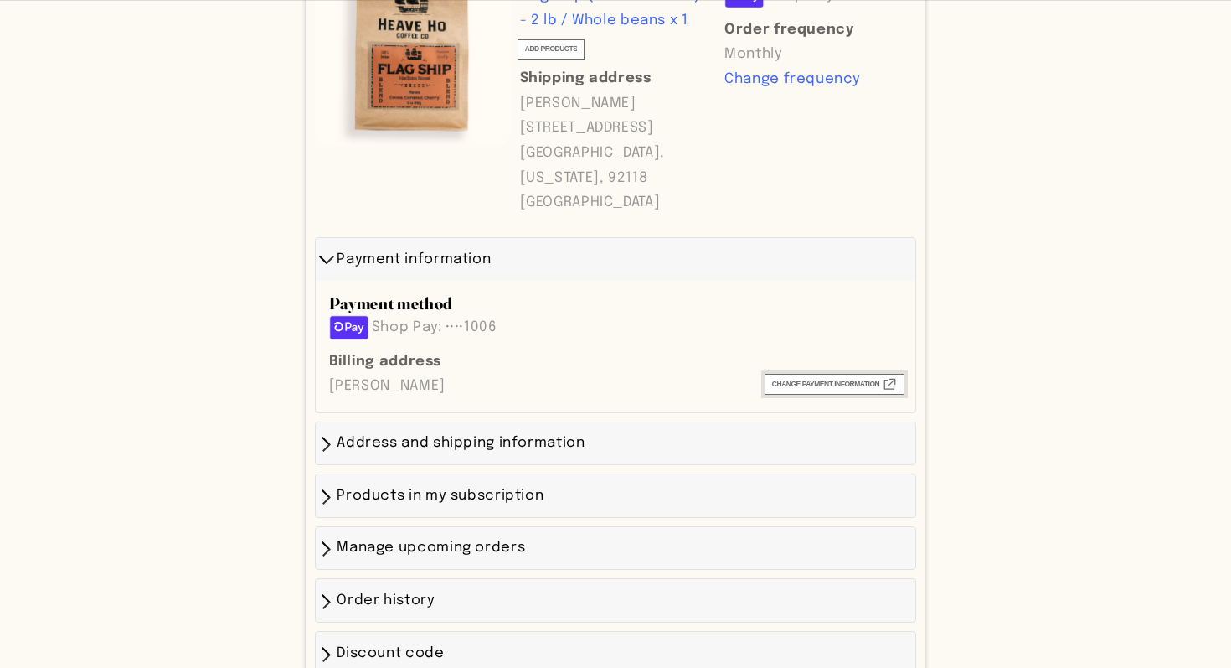 The image size is (1231, 668). What do you see at coordinates (616, 303) in the screenshot?
I see `h3: Payment method` at bounding box center [616, 303].